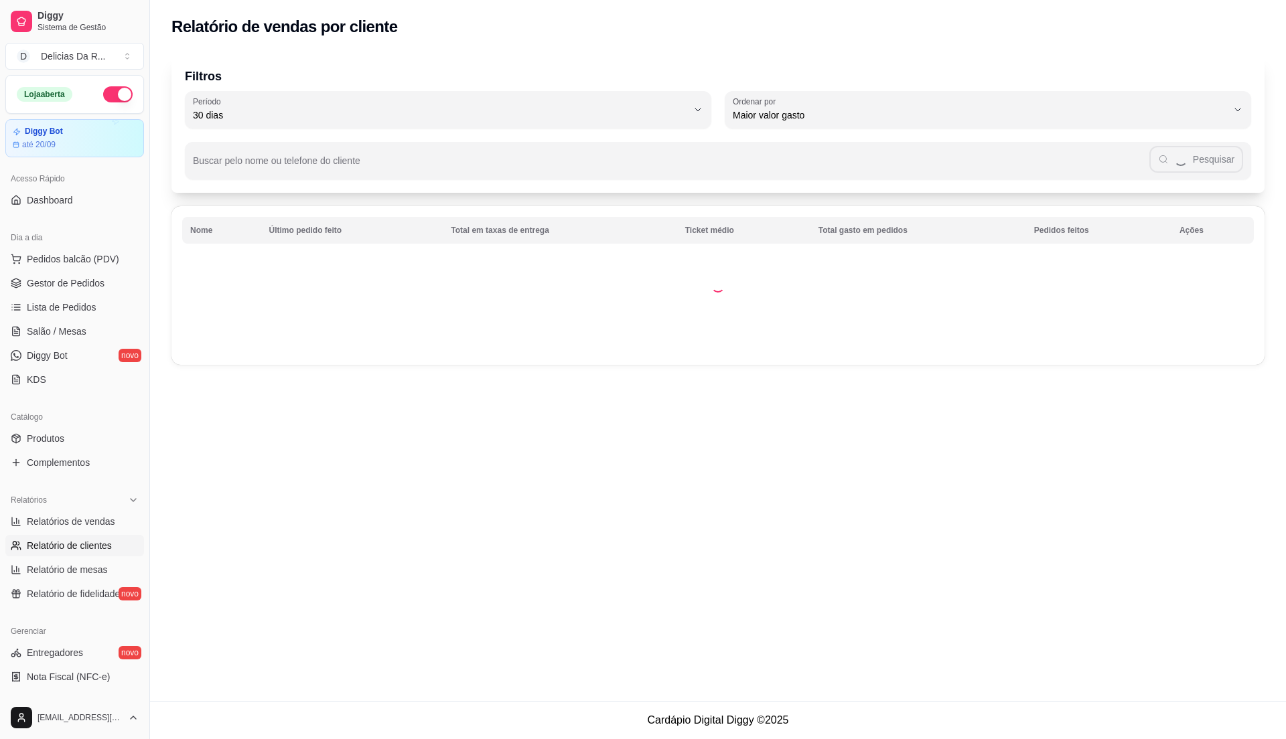  Describe the element at coordinates (285, 27) in the screenshot. I see `h2: Relatório de vendas por cliente` at that location.